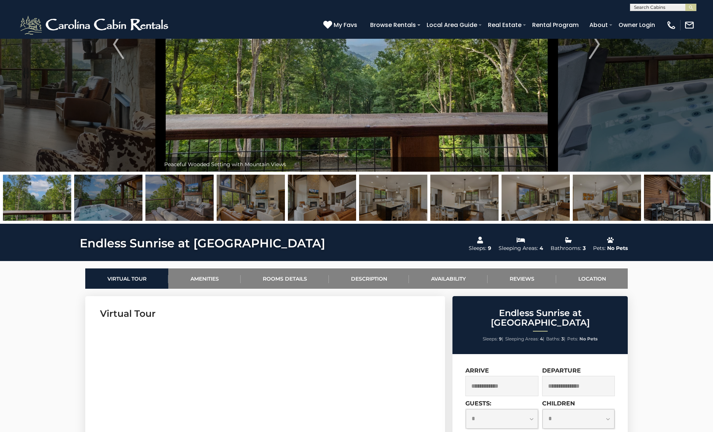 The height and width of the screenshot is (432, 713). What do you see at coordinates (95, 25) in the screenshot?
I see `img: White-1-2.png` at bounding box center [95, 25].